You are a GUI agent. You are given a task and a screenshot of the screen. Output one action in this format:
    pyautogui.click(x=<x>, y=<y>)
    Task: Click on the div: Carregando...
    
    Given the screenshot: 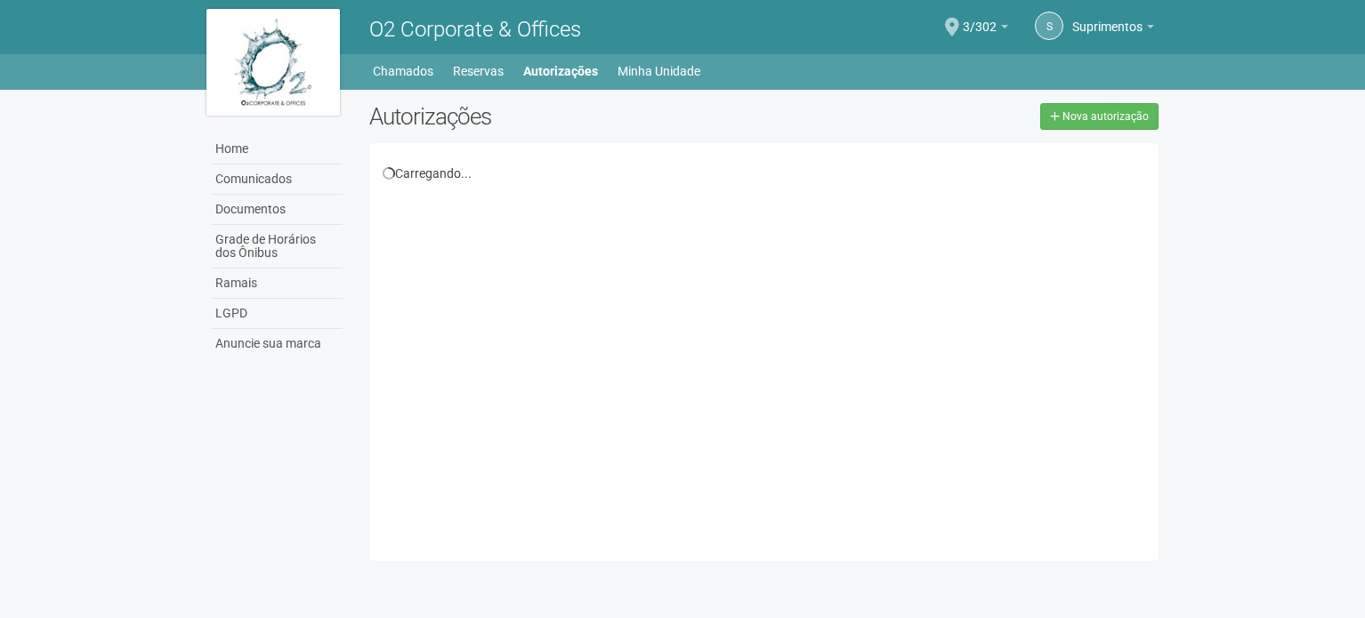 What is the action you would take?
    pyautogui.click(x=763, y=174)
    